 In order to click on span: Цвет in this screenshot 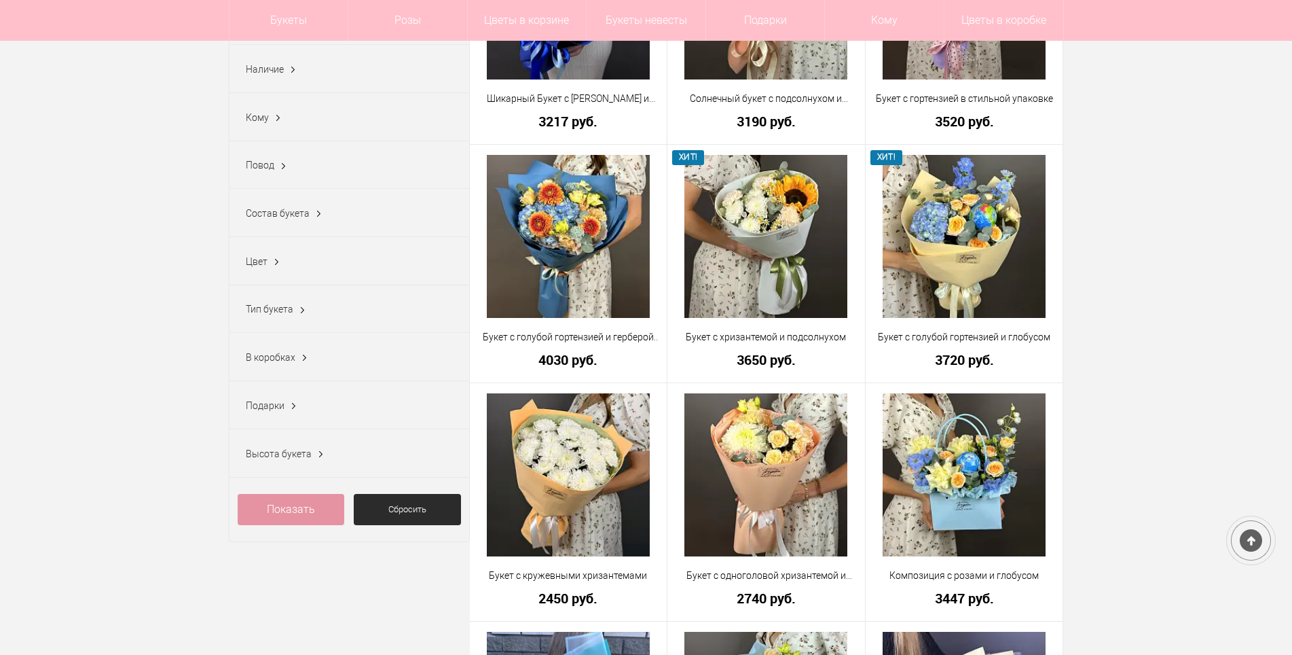, I will do `click(257, 261)`.